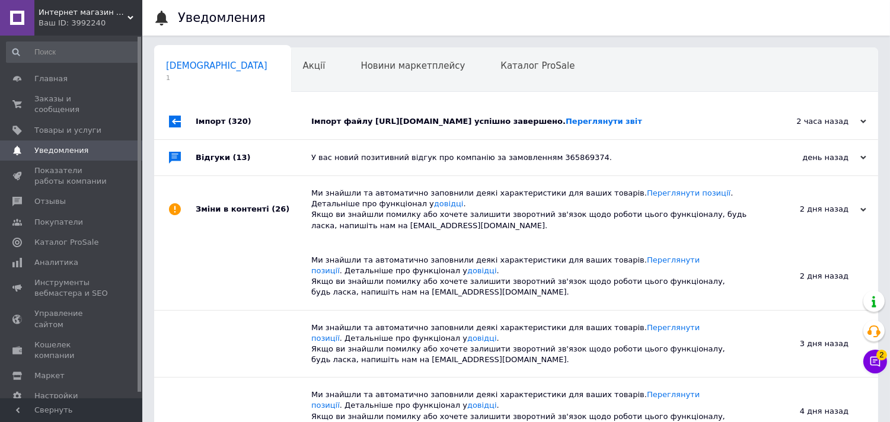 The image size is (890, 422). What do you see at coordinates (59, 222) in the screenshot?
I see `span: Покупатели` at bounding box center [59, 222].